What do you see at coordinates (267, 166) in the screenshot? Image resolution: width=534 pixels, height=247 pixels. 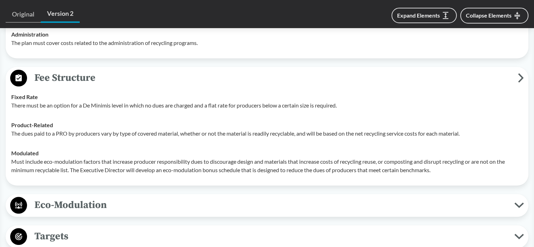 I see `p: Must include eco-modulation factors that increase producer responsibility dues to discourage desi...` at bounding box center [267, 166].